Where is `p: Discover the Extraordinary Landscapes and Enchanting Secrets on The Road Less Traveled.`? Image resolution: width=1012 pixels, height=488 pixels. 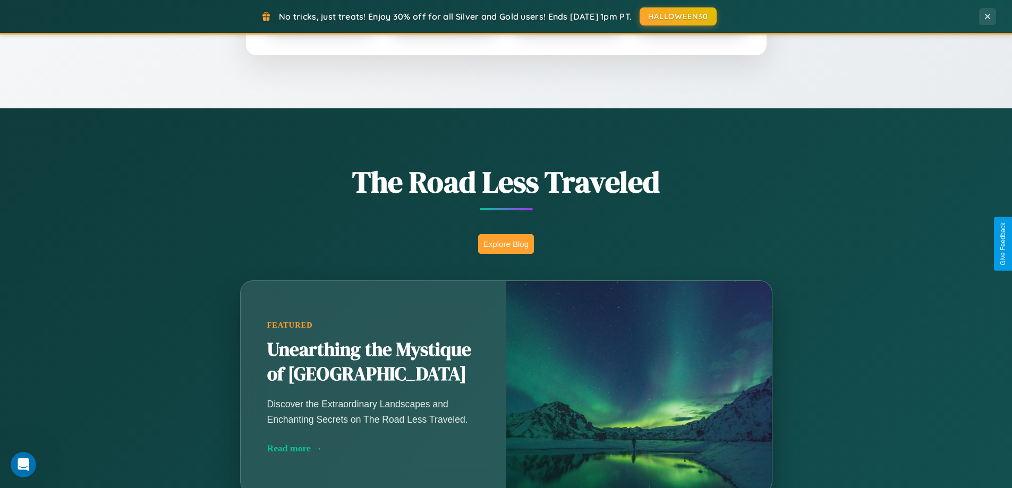 p: Discover the Extraordinary Landscapes and Enchanting Secrets on The Road Less Traveled. is located at coordinates (374, 412).